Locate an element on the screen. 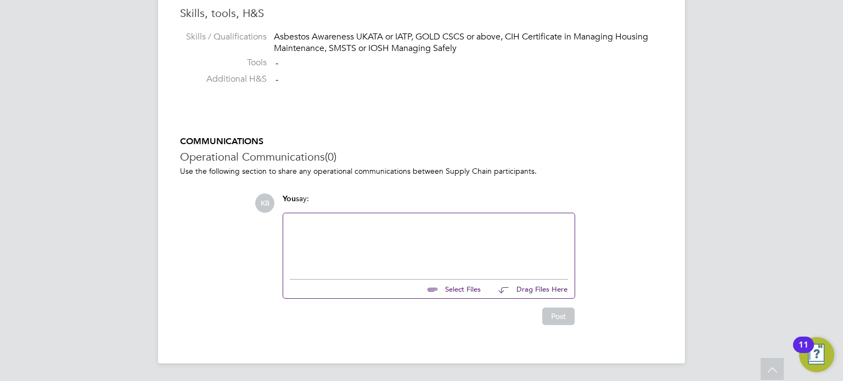 The width and height of the screenshot is (843, 381). p: Use the following section to share any operational communications between Supply Chain participants. is located at coordinates (422, 171).